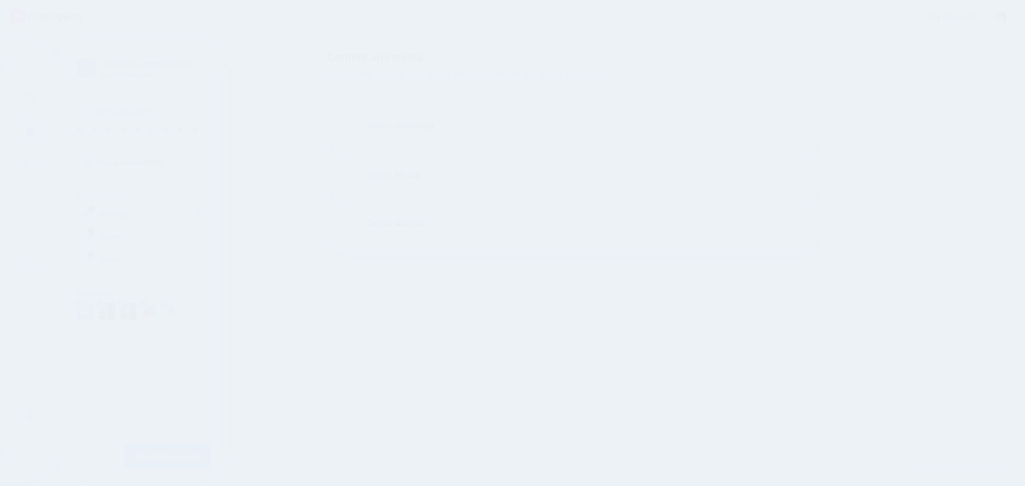 The image size is (1025, 486). What do you see at coordinates (91, 232) in the screenshot?
I see `span: 2` at bounding box center [91, 232].